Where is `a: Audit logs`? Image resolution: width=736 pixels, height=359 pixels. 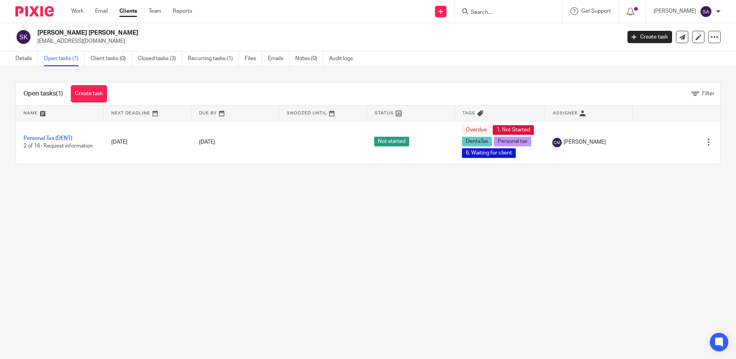 a: Audit logs is located at coordinates (344, 58).